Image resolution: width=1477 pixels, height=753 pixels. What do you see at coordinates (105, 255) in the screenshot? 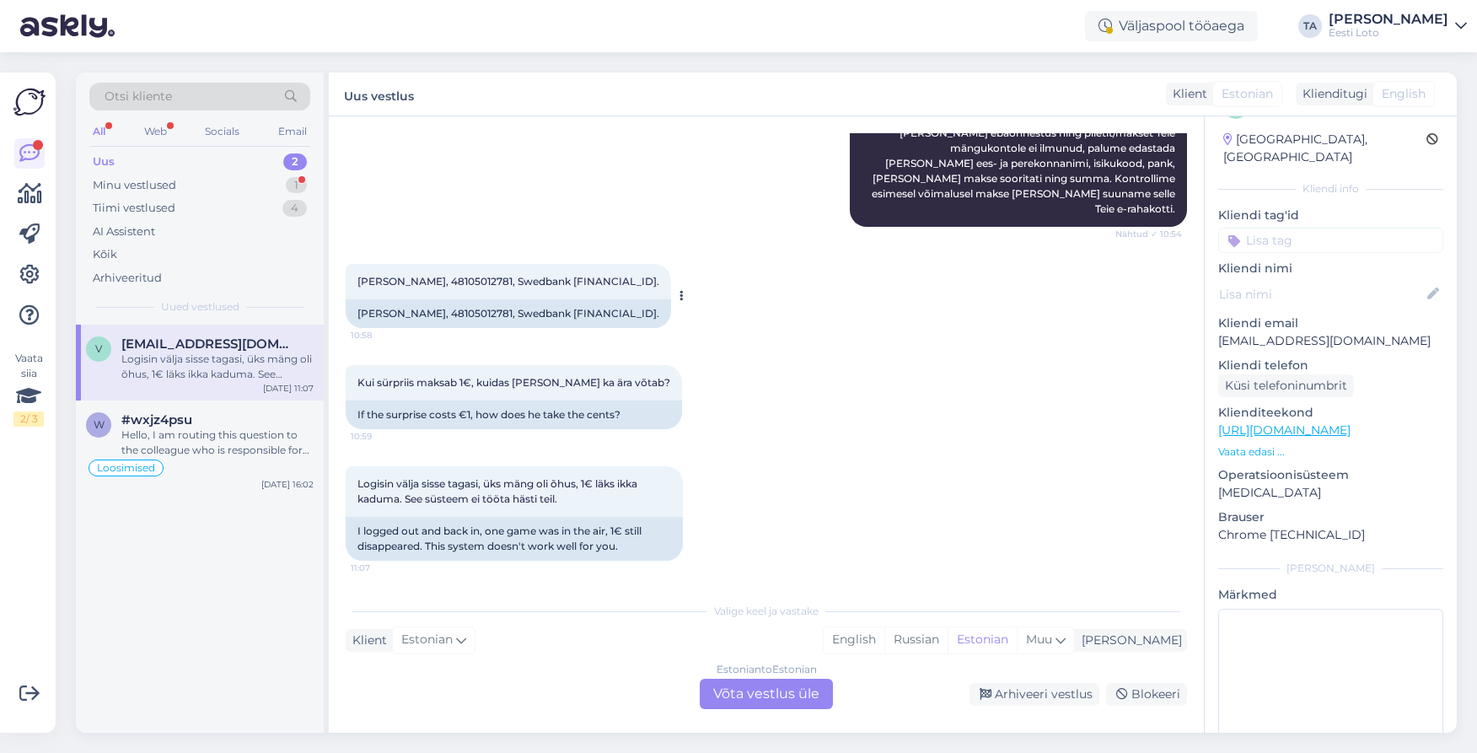
I see `div: Kõik` at bounding box center [105, 255].